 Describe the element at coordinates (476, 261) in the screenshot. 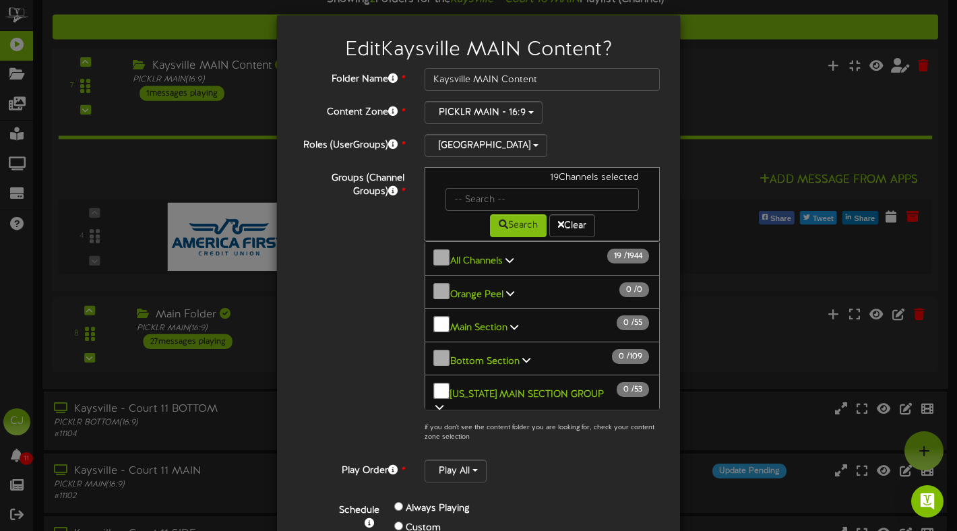

I see `b: All Channels` at that location.